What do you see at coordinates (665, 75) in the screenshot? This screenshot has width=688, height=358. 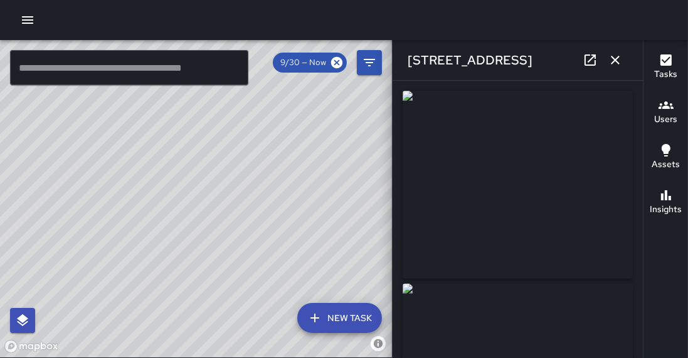 I see `h6: Tasks` at bounding box center [665, 75].